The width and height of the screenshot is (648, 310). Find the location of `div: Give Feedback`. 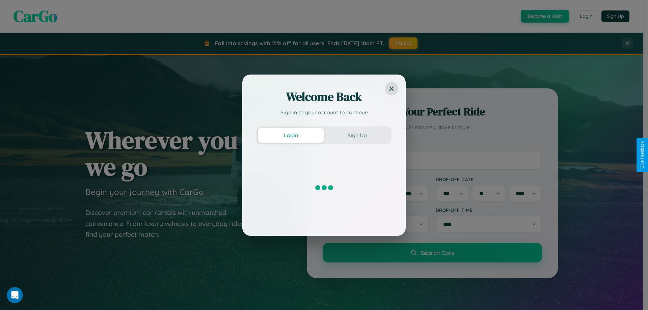

div: Give Feedback is located at coordinates (642, 155).